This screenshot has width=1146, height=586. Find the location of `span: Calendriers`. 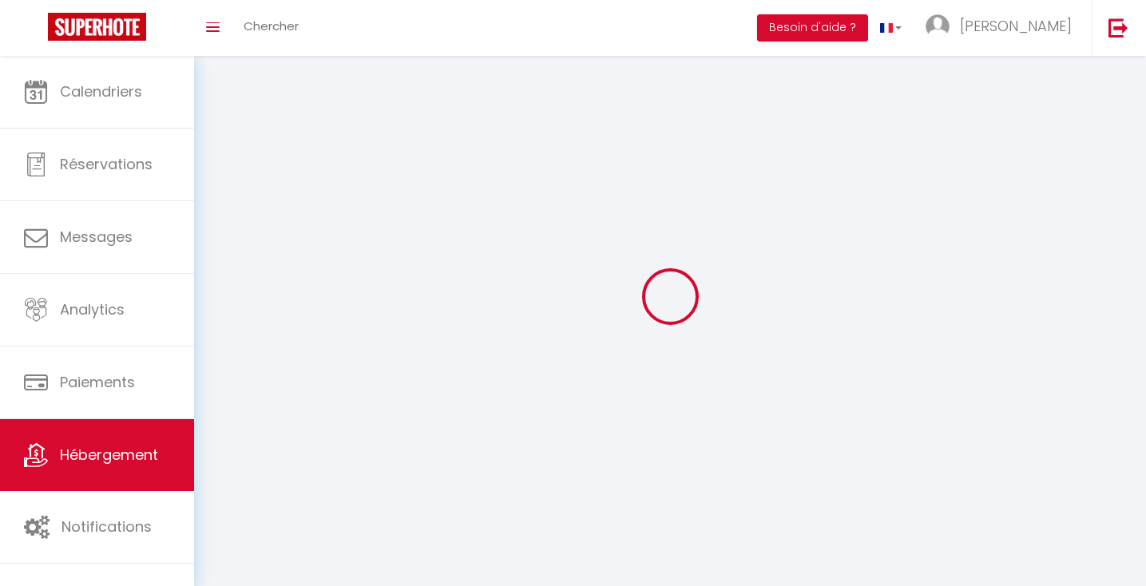

span: Calendriers is located at coordinates (101, 91).